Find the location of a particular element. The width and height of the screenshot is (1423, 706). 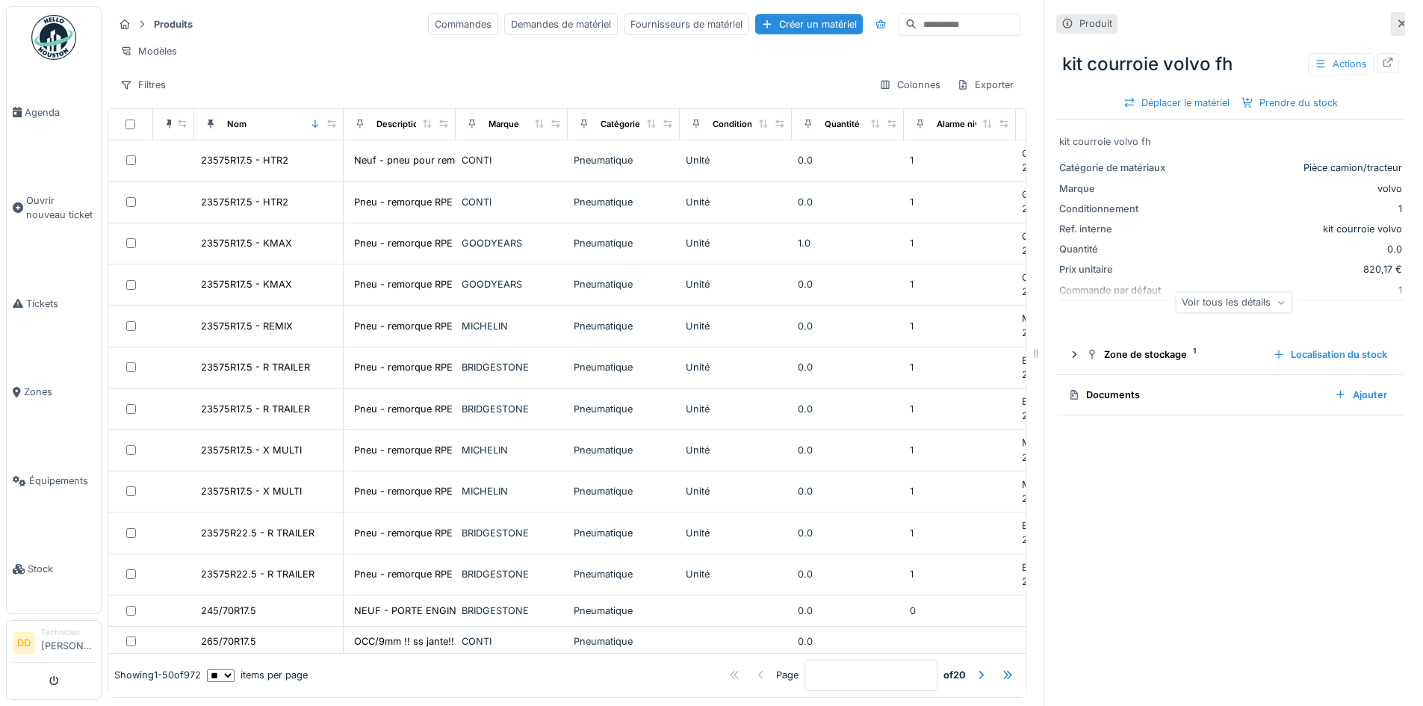

div: 23575R17.5 - HTR2 is located at coordinates (244, 160).